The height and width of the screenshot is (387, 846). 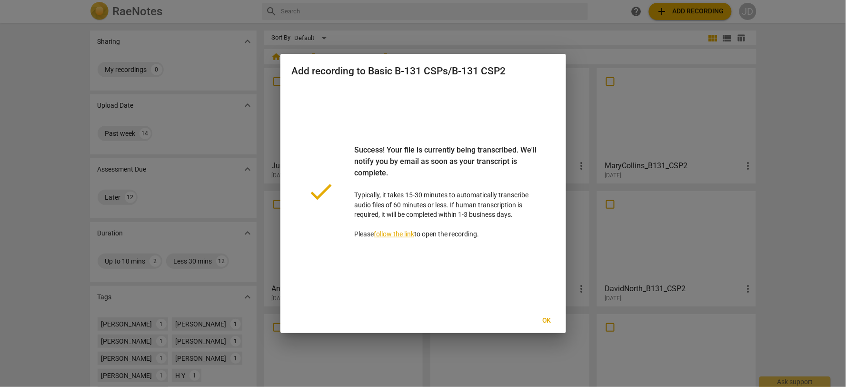 What do you see at coordinates (547, 320) in the screenshot?
I see `button: Ok` at bounding box center [547, 320].